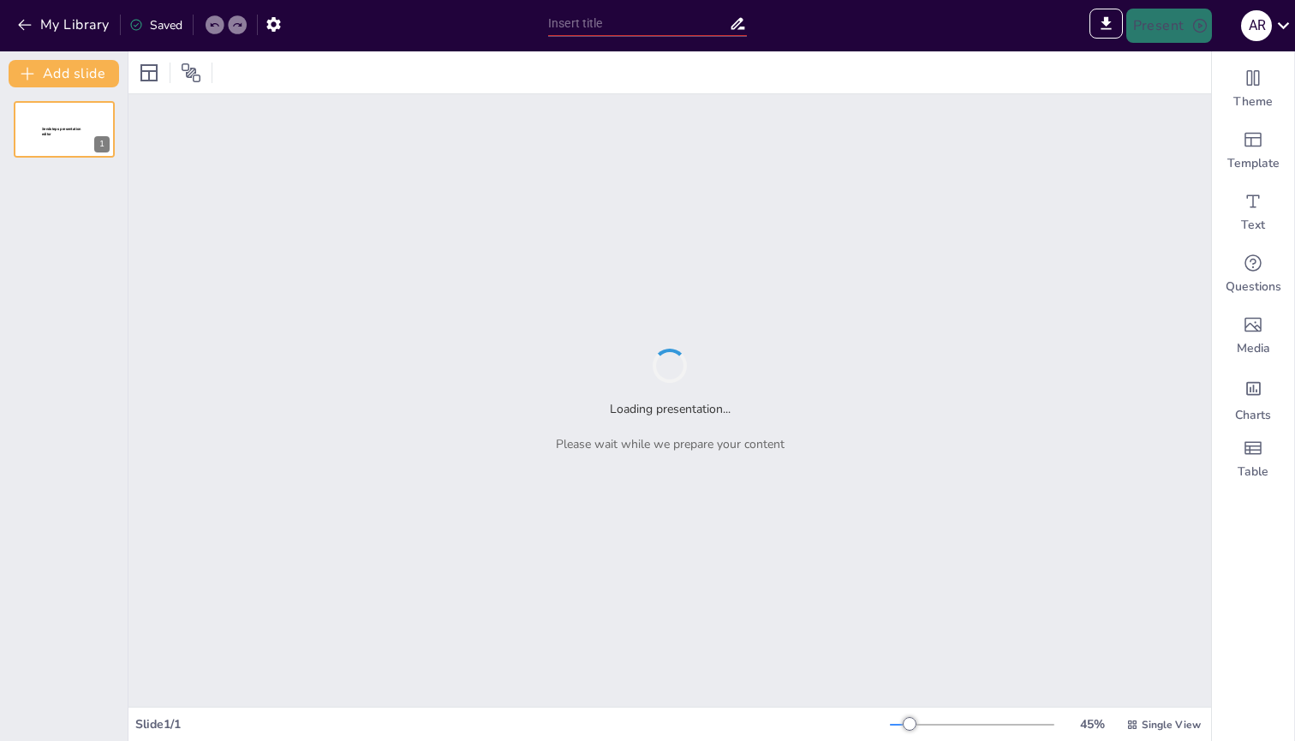 The height and width of the screenshot is (741, 1295). What do you see at coordinates (64, 25) in the screenshot?
I see `button: My Library` at bounding box center [64, 25].